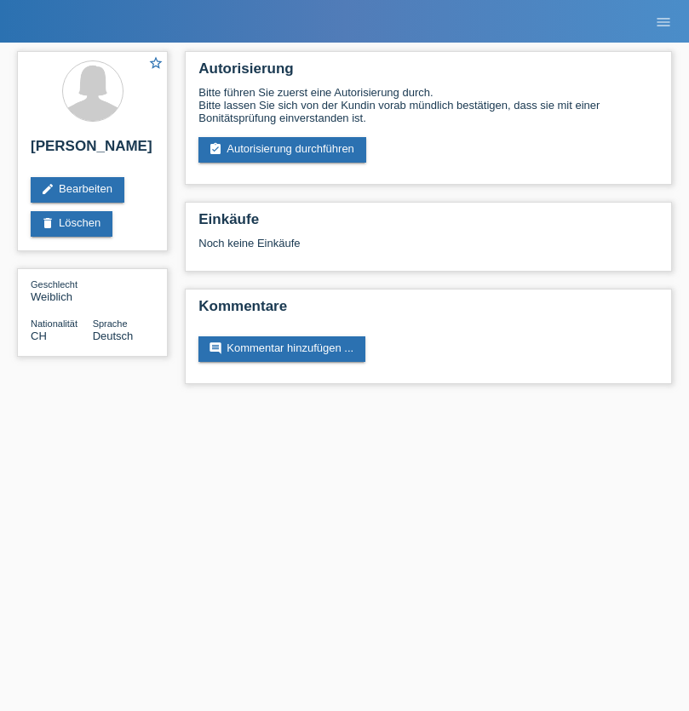  Describe the element at coordinates (156, 63) in the screenshot. I see `i: star_border` at that location.